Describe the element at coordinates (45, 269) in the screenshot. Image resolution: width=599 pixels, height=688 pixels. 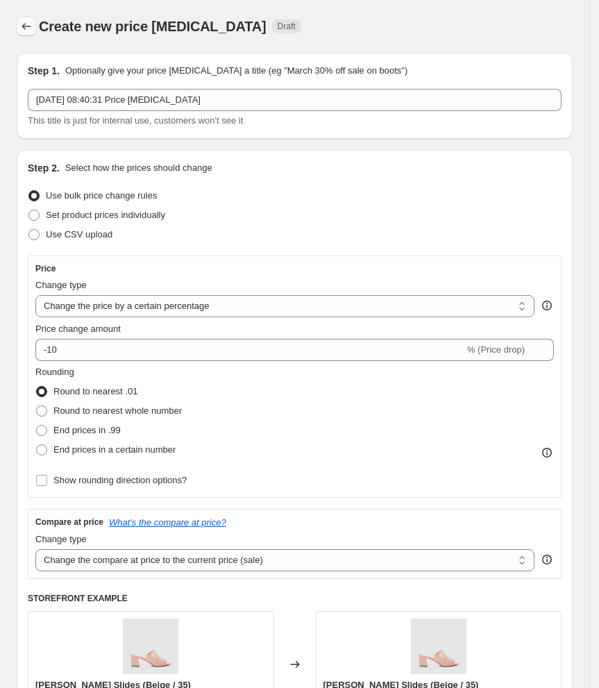
I see `h3: Price` at that location.